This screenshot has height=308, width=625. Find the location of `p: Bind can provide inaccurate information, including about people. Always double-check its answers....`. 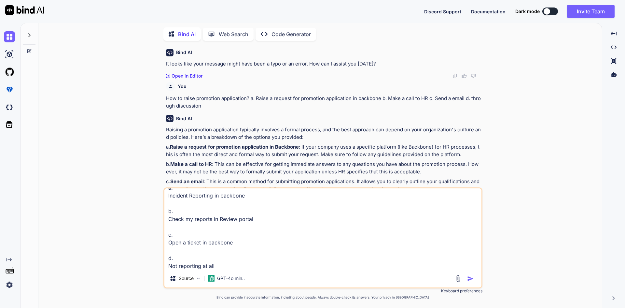

p: Bind can provide inaccurate information, including about people. Always double-check its answers.... is located at coordinates (323, 297).